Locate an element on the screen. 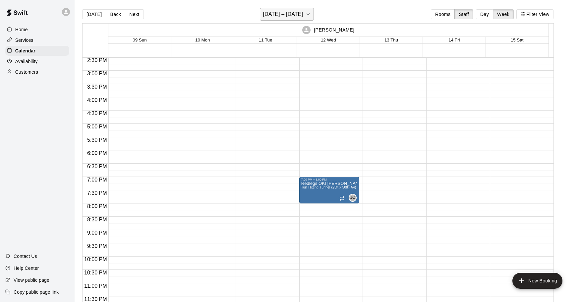 The image size is (580, 302). span: 7:30 PM is located at coordinates (97, 193).